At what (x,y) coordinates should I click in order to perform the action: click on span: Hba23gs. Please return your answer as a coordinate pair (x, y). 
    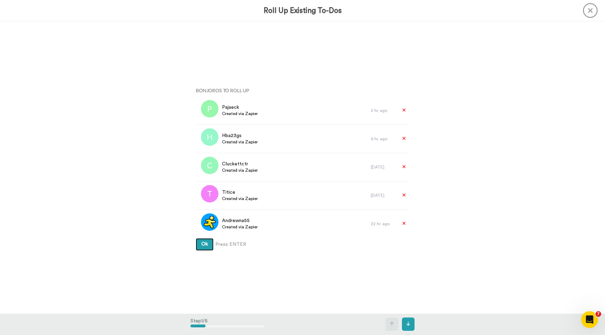
    Looking at the image, I should click on (240, 136).